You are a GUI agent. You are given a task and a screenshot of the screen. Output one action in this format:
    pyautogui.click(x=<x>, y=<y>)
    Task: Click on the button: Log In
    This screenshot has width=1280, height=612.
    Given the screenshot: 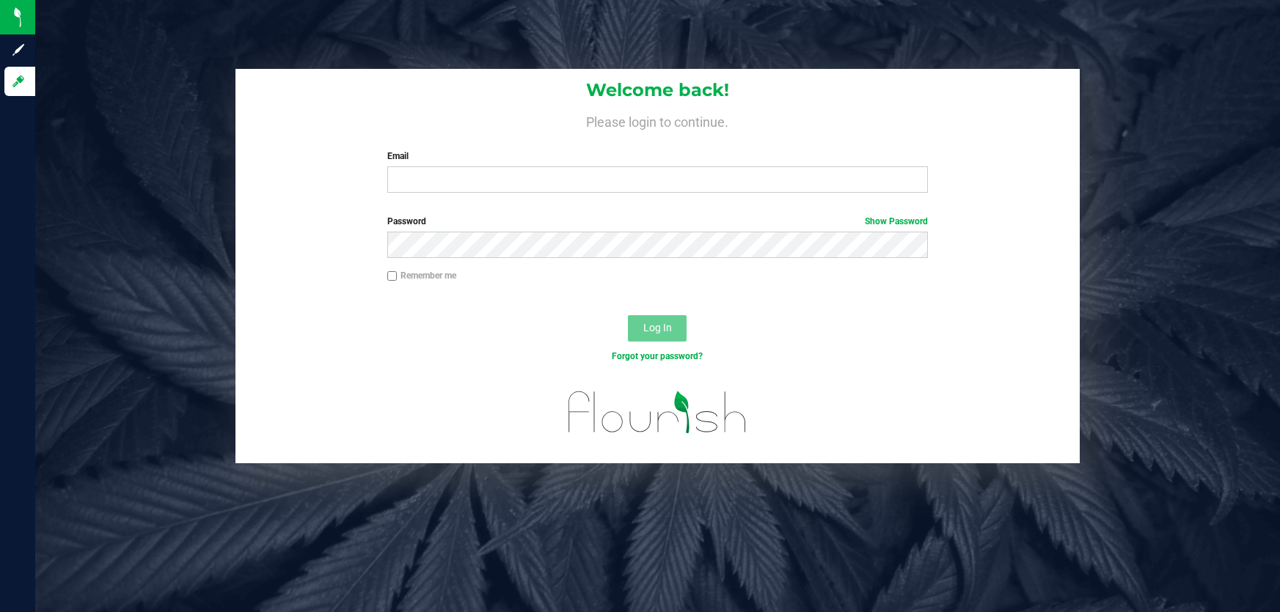 What is the action you would take?
    pyautogui.click(x=657, y=328)
    